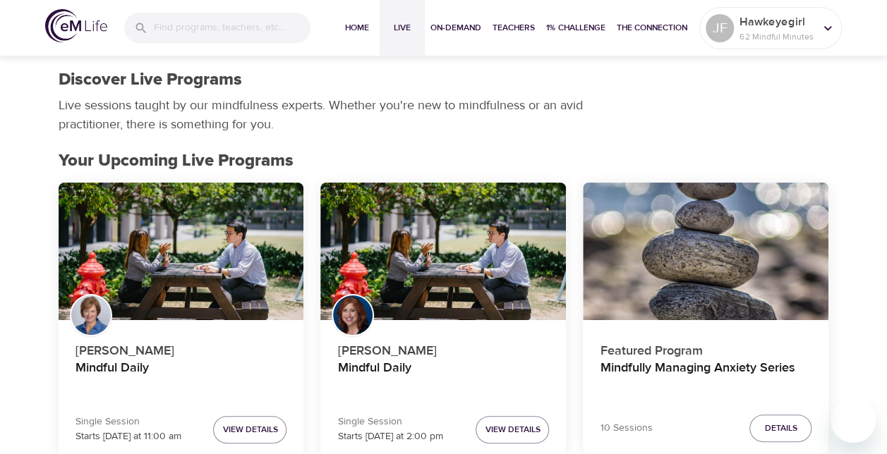 This screenshot has height=454, width=887. I want to click on button: Details, so click(780, 428).